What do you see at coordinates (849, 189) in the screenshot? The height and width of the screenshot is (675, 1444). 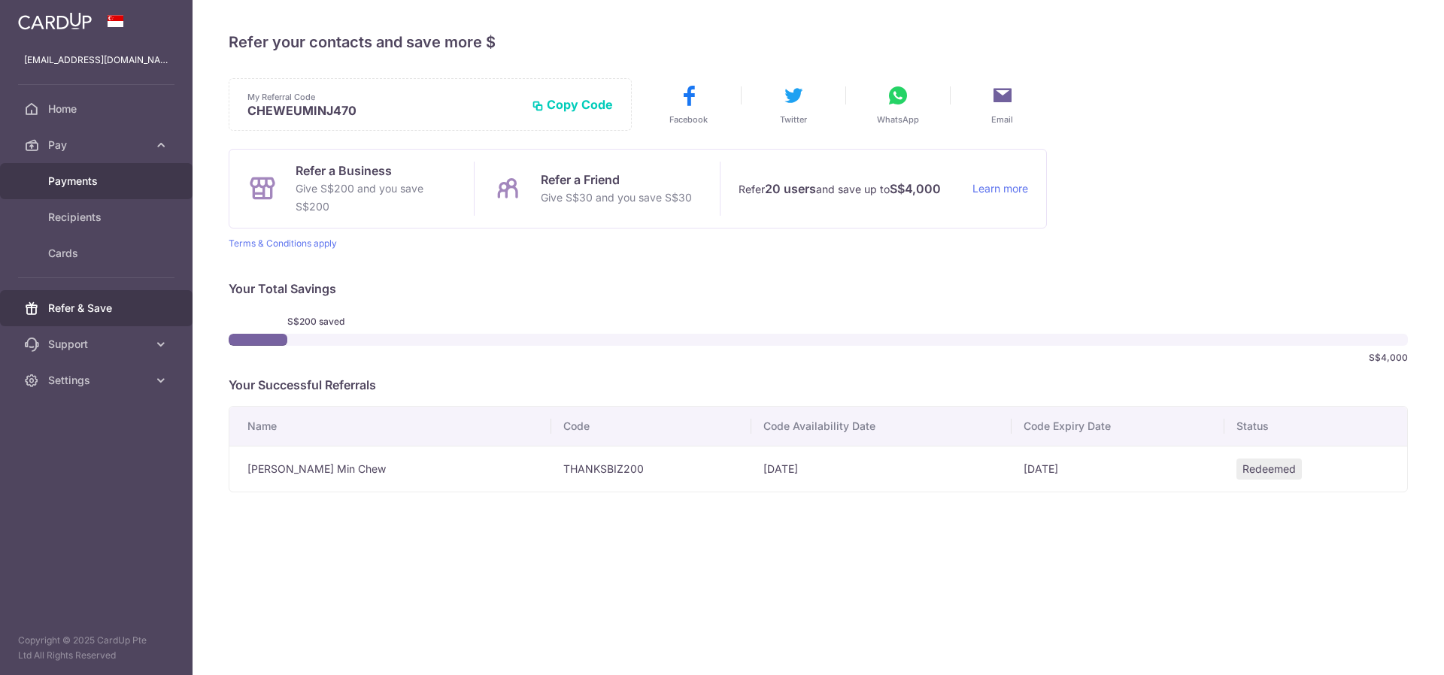 I see `p: Refer and save up to` at bounding box center [849, 189].